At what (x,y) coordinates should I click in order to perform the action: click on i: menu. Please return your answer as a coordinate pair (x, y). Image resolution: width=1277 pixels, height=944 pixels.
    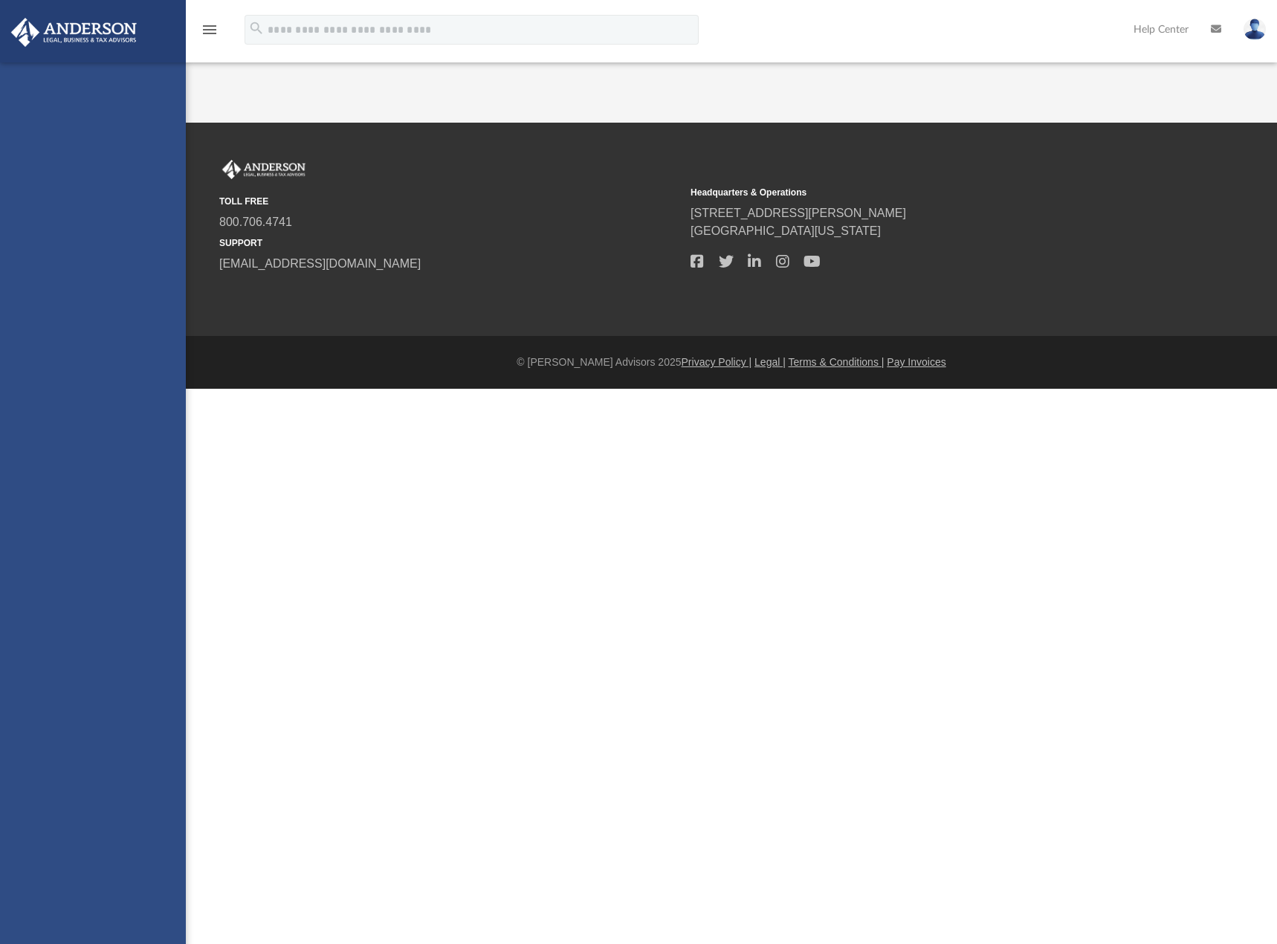
    Looking at the image, I should click on (210, 30).